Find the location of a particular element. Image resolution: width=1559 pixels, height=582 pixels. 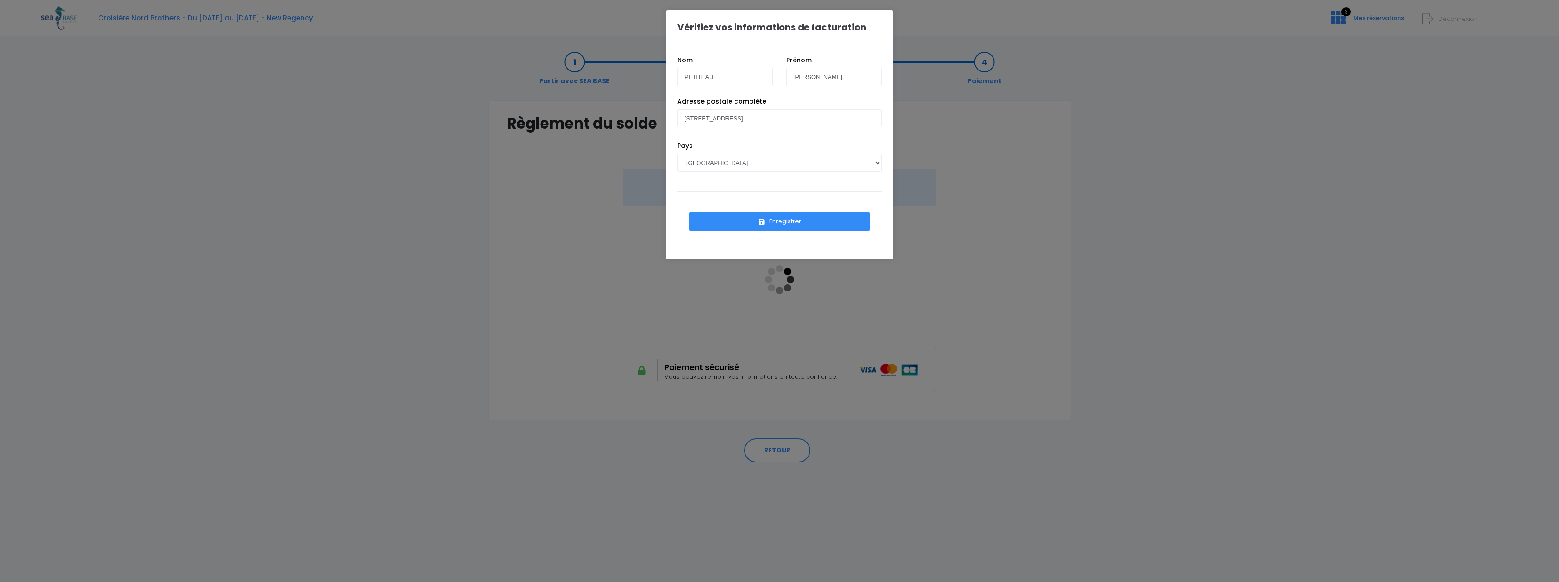

h1: Vérifiez vos informations de facturation is located at coordinates (772, 27).